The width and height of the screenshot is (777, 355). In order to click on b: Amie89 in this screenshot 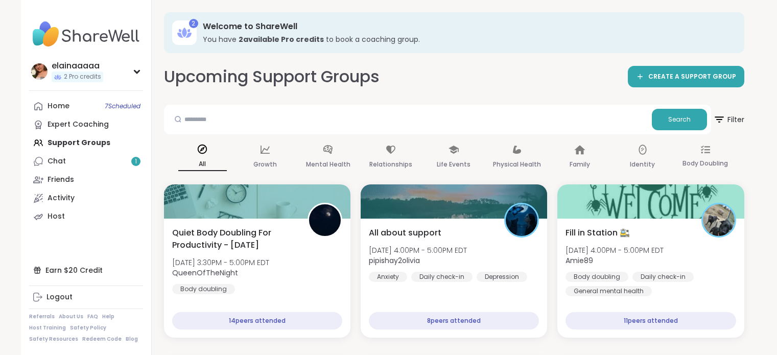, I will do `click(579, 260)`.